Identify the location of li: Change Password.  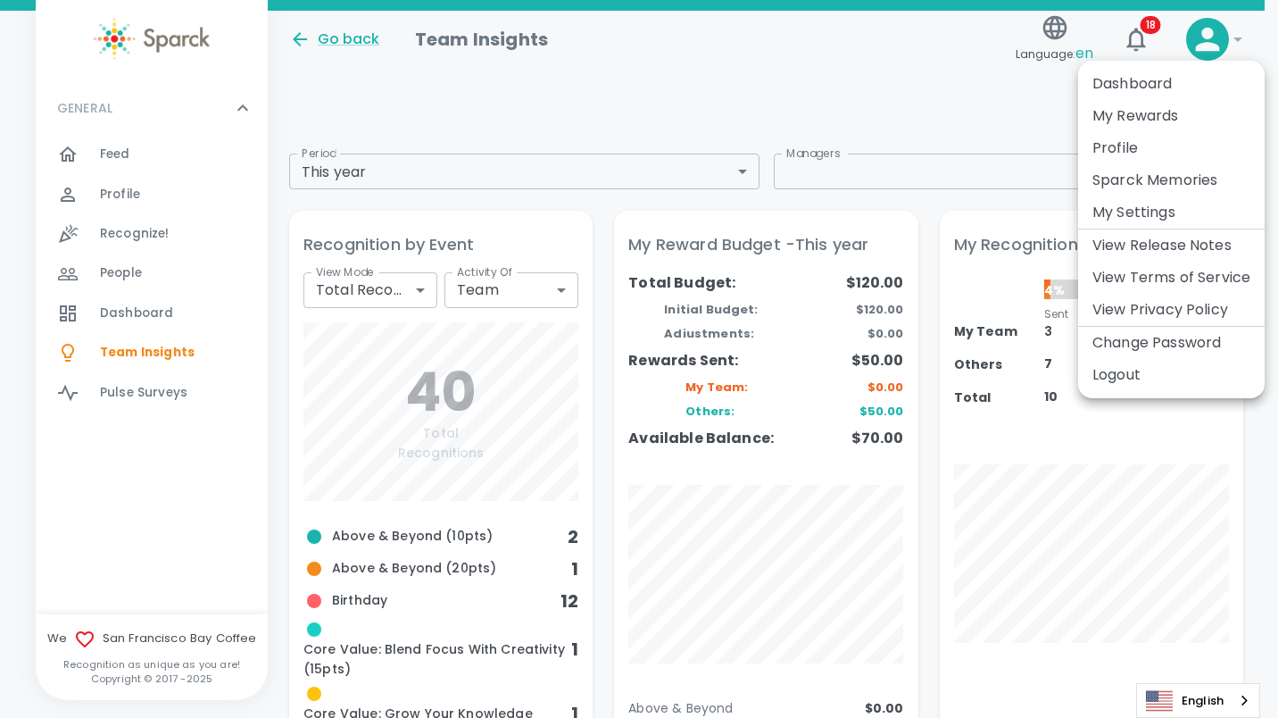
(1171, 343).